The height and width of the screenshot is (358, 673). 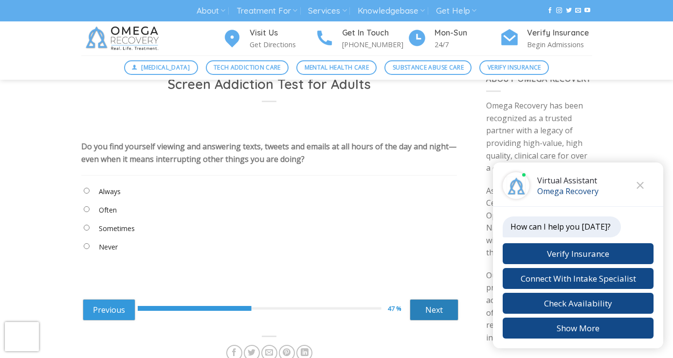 I want to click on a: Previous, so click(x=109, y=310).